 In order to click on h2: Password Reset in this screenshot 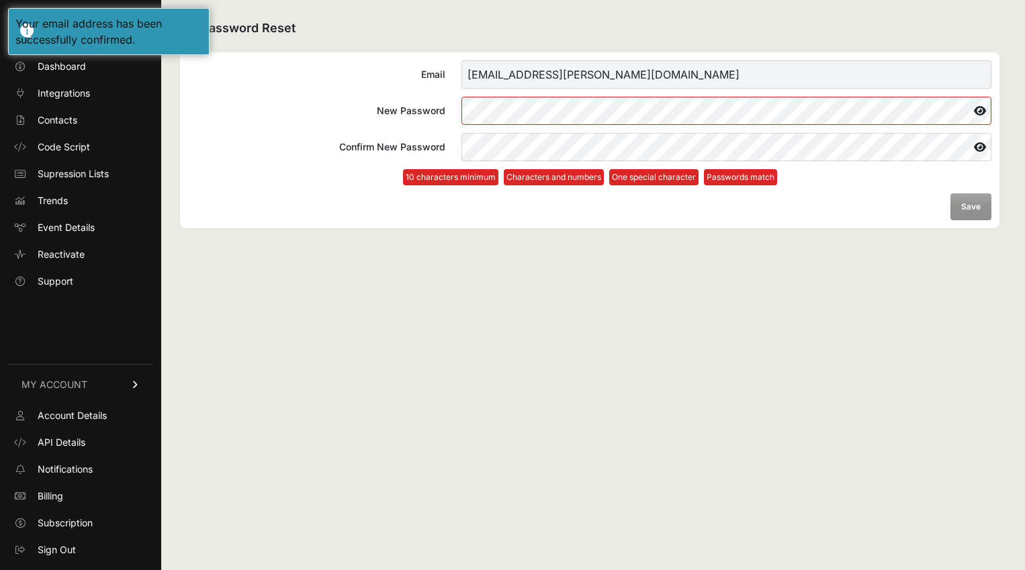, I will do `click(590, 29)`.